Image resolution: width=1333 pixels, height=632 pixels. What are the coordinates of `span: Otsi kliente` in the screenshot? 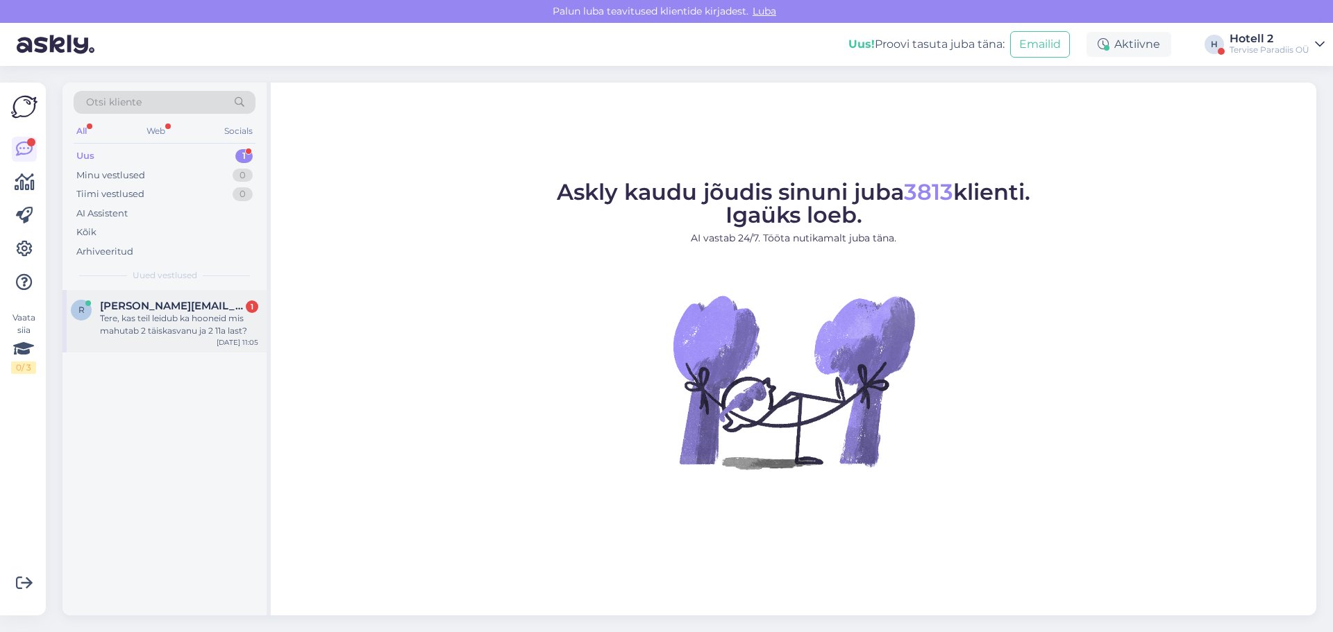 It's located at (114, 102).